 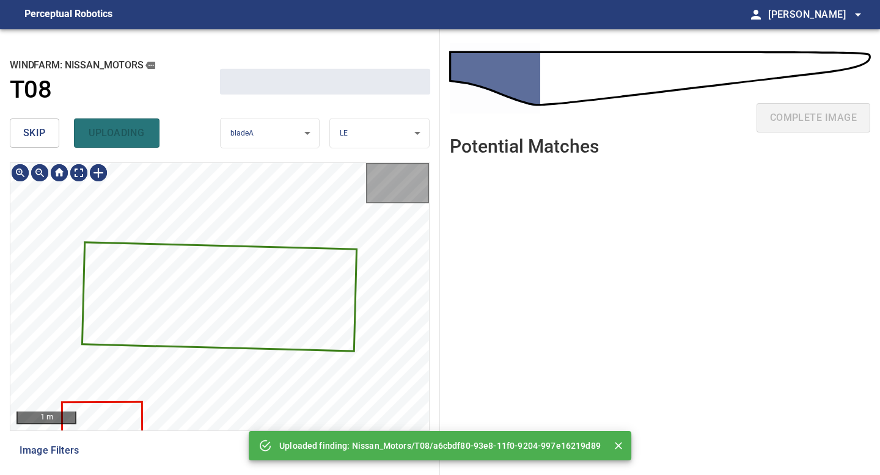 I want to click on h2: Potential Matches, so click(x=524, y=146).